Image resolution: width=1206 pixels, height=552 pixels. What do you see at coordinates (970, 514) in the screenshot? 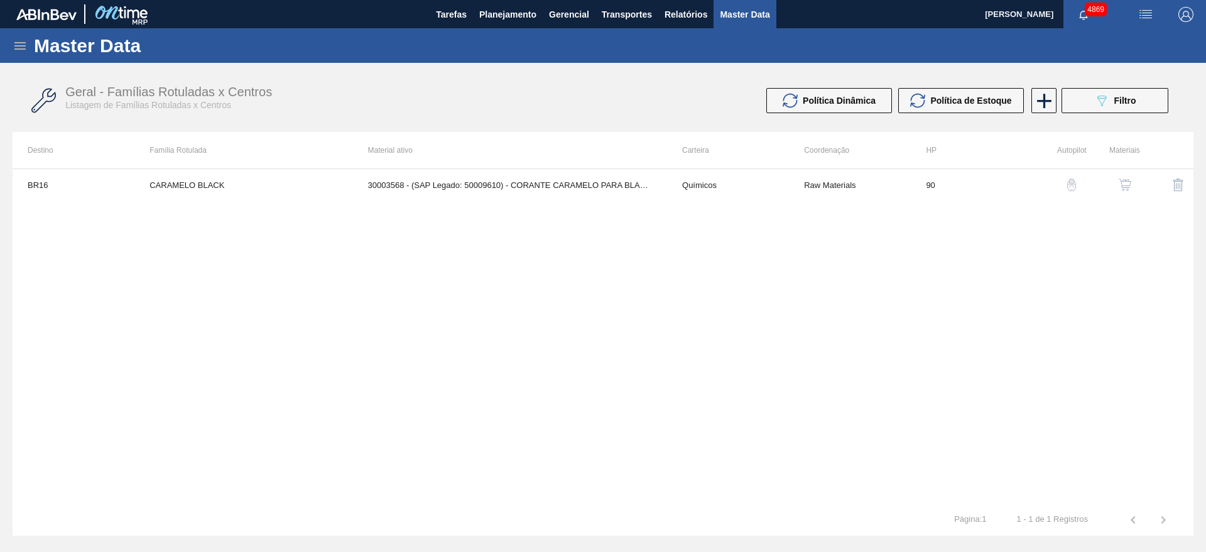
I see `td: Página : 1` at bounding box center [970, 514].